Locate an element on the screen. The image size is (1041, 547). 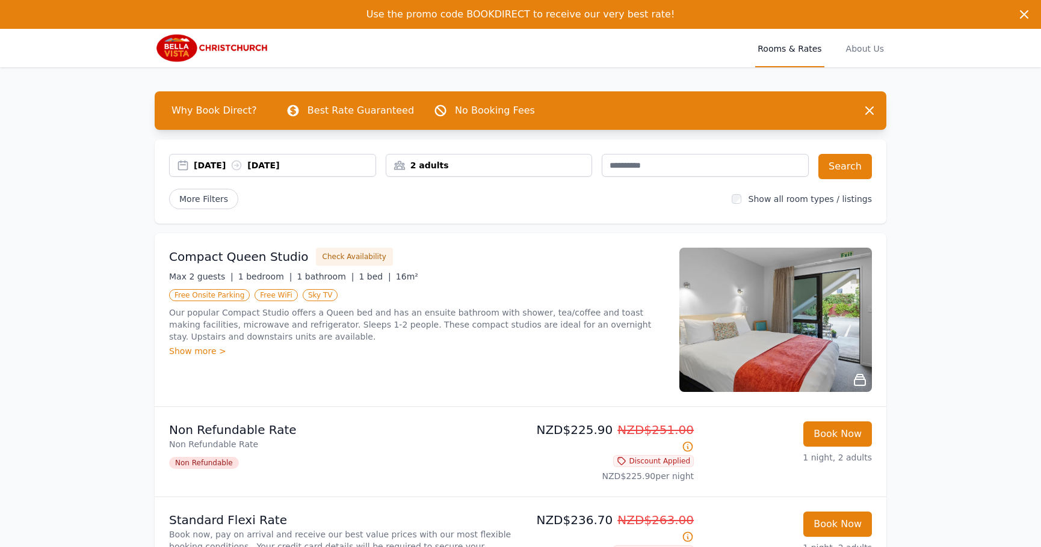
span: 1 bedroom | is located at coordinates (265, 277).